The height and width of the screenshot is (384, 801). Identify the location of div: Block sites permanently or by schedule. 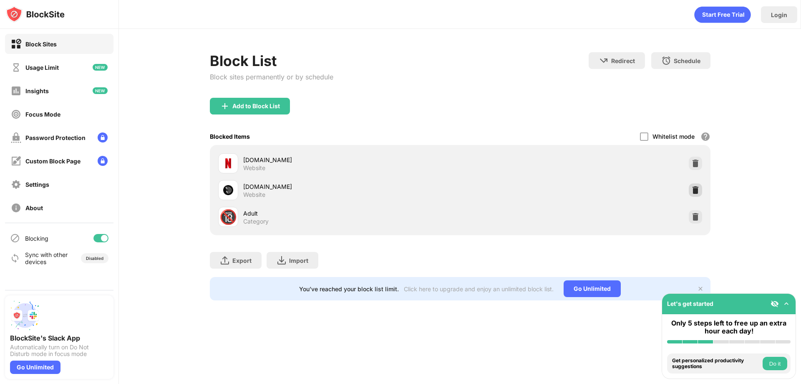
(272, 77).